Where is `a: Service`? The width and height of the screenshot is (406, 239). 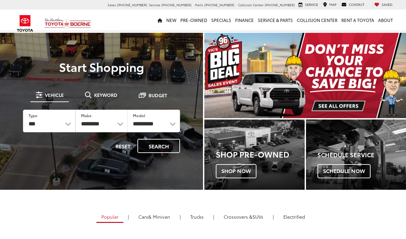 a: Service is located at coordinates (308, 5).